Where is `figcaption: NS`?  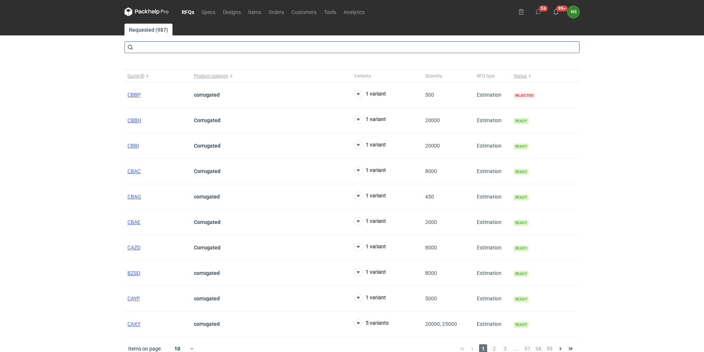 figcaption: NS is located at coordinates (573, 12).